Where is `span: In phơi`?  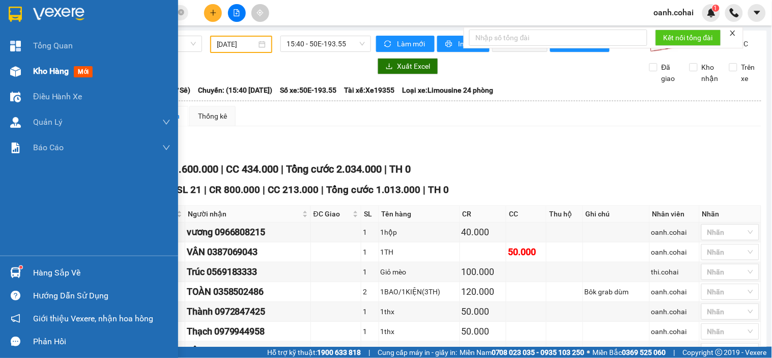
span: In phơi is located at coordinates (469, 44).